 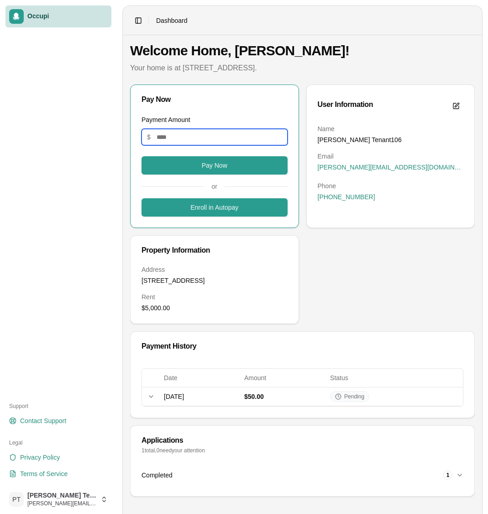 I want to click on div: Support, so click(x=58, y=406).